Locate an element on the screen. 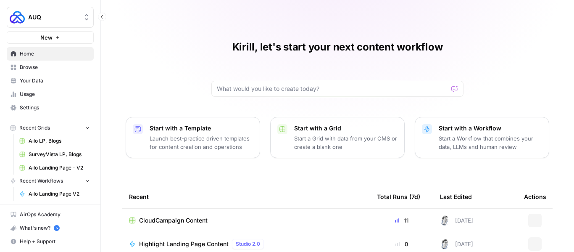 The width and height of the screenshot is (574, 252). p: Start a Grid with data from your CMS or create a blank one is located at coordinates (346, 143).